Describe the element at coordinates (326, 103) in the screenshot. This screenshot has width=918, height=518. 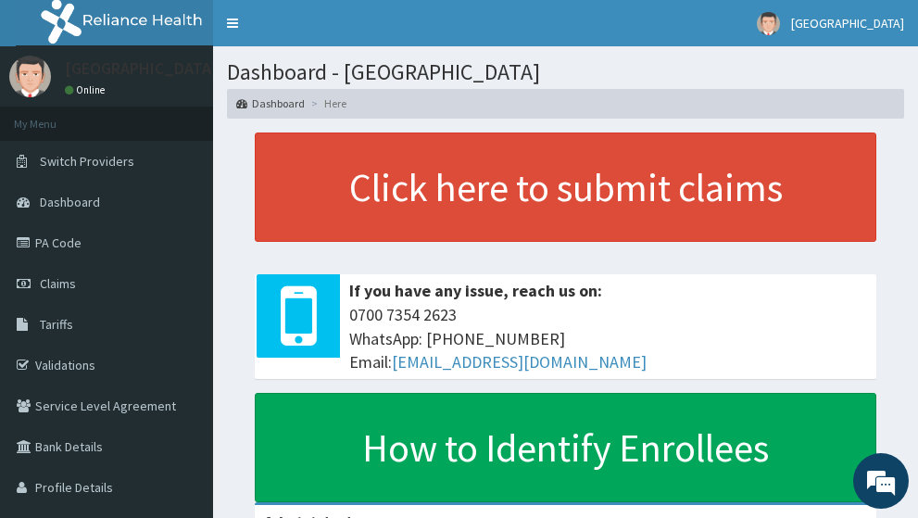
I see `li: Here` at that location.